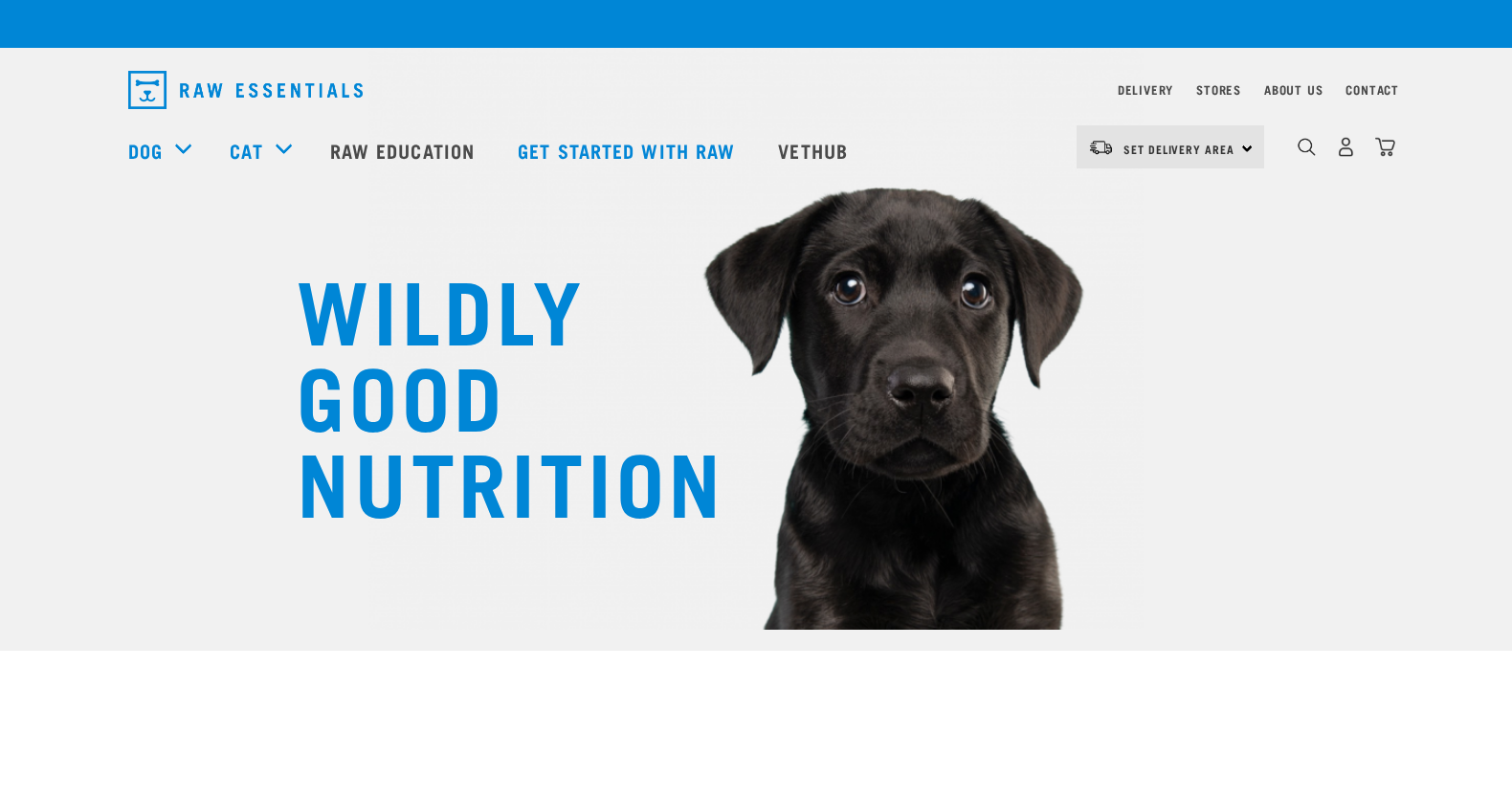 Image resolution: width=1512 pixels, height=801 pixels. I want to click on a: About Us, so click(1293, 89).